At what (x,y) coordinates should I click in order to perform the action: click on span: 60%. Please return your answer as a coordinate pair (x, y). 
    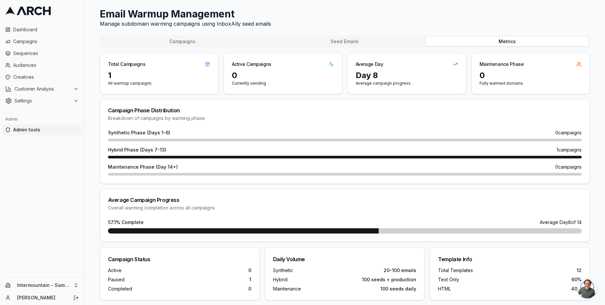
    Looking at the image, I should click on (576, 280).